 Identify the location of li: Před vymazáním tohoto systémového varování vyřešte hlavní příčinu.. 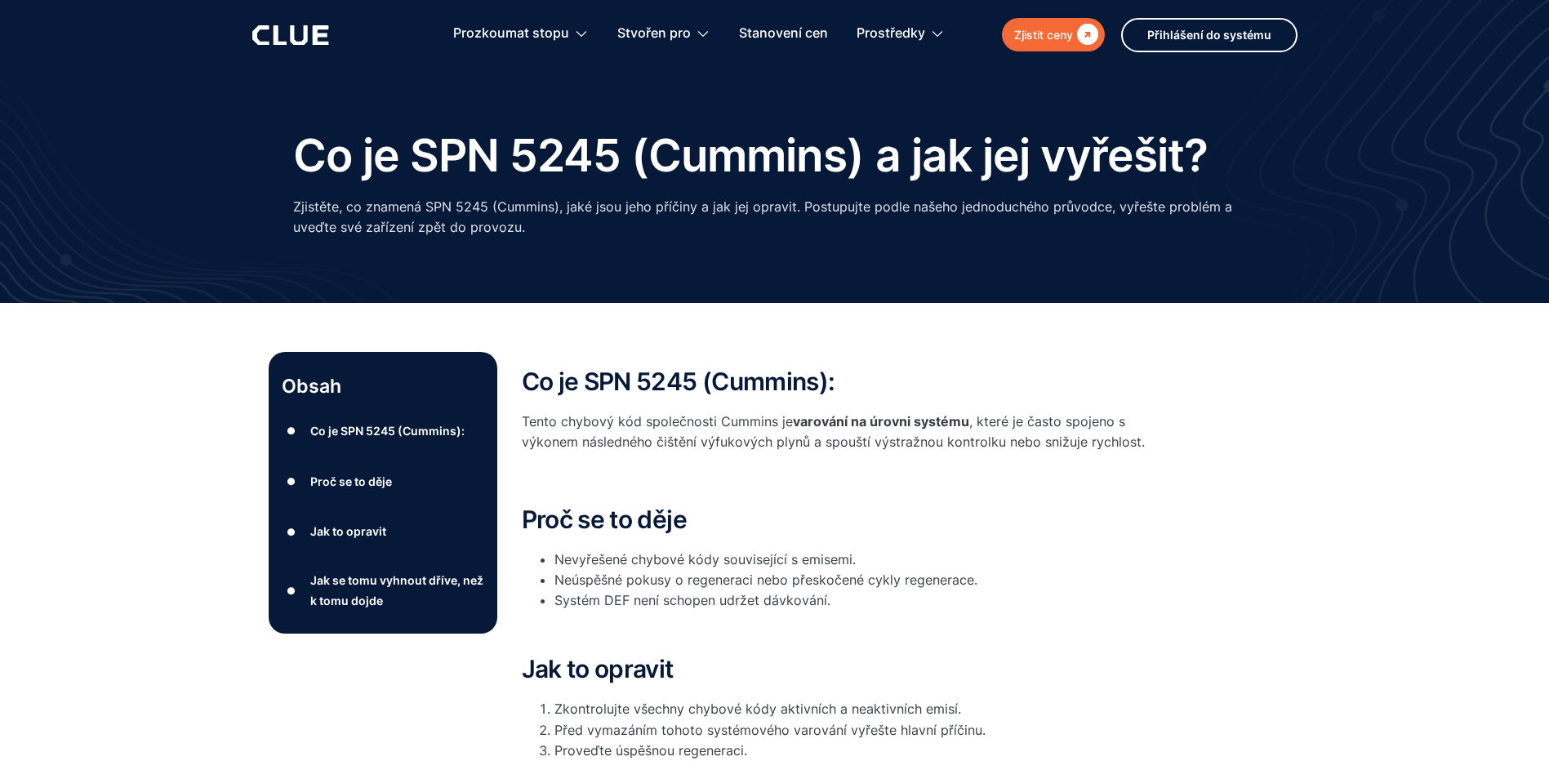
(865, 730).